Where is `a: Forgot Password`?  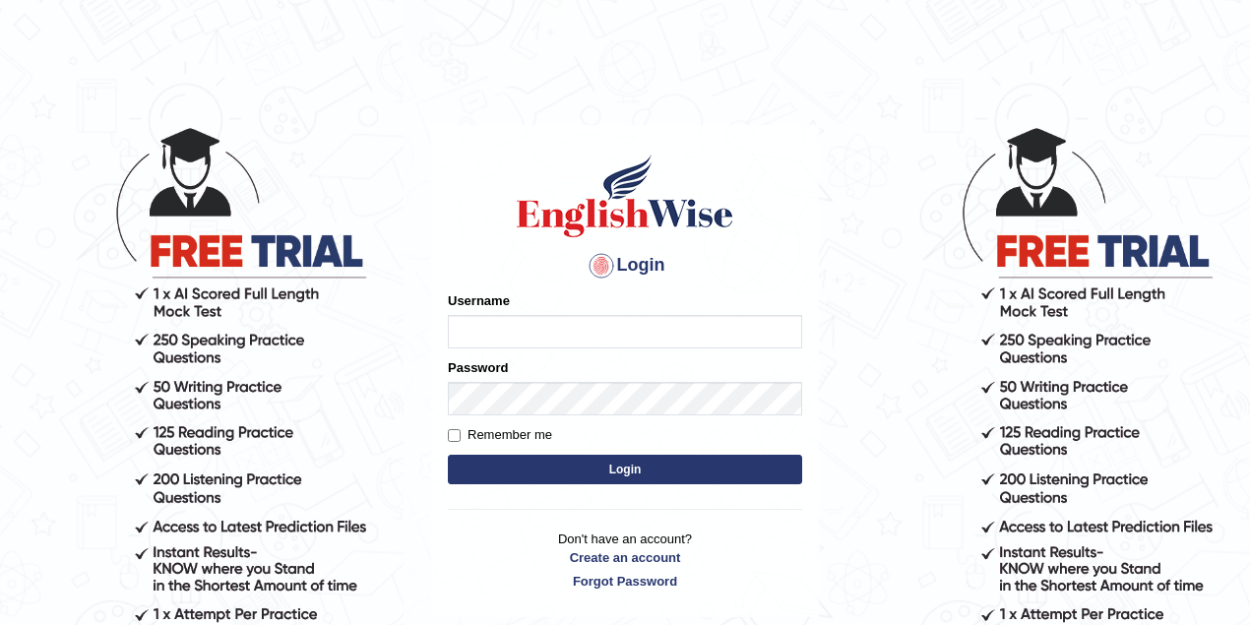
a: Forgot Password is located at coordinates (625, 581).